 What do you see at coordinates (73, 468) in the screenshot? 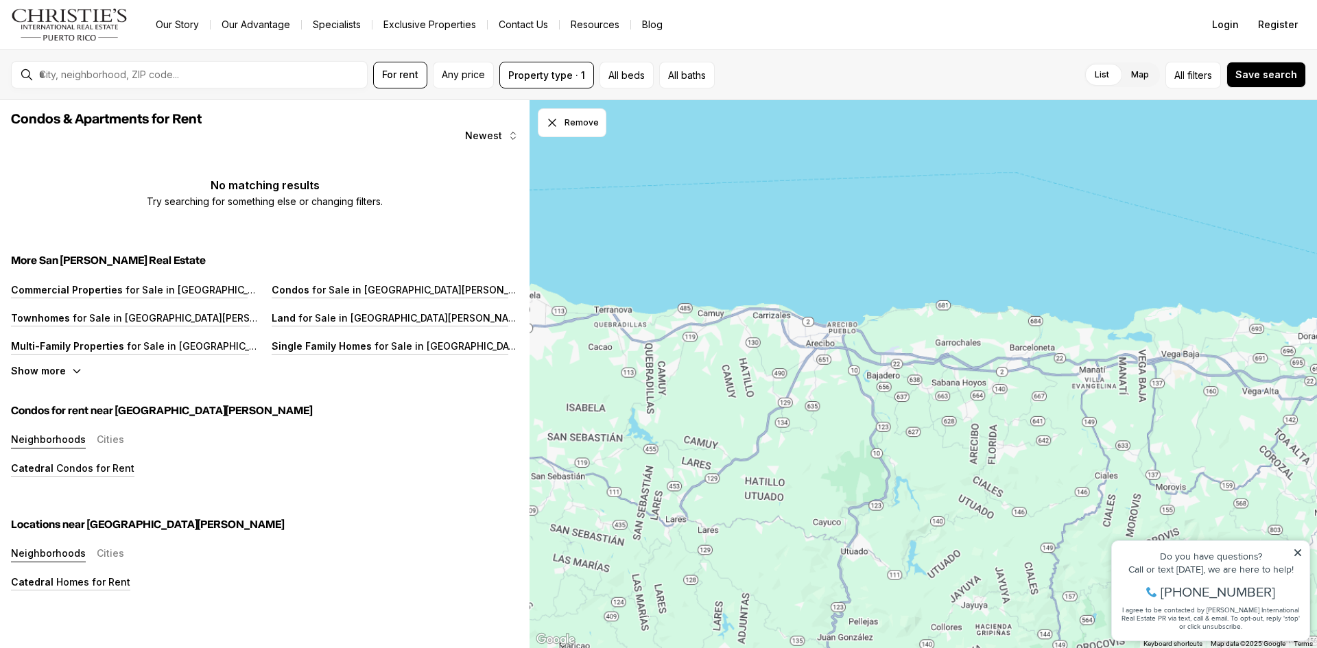
I see `a: Catedral Condos for Rent` at bounding box center [73, 468].